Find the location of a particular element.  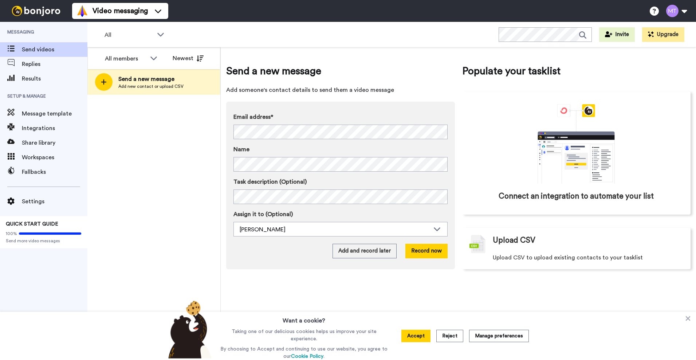

button: Newest is located at coordinates (188, 58).